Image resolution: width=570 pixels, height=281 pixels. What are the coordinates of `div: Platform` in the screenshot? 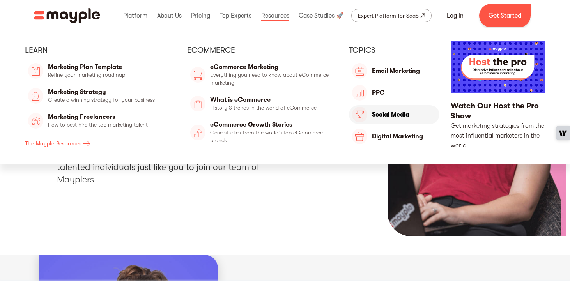 It's located at (135, 16).